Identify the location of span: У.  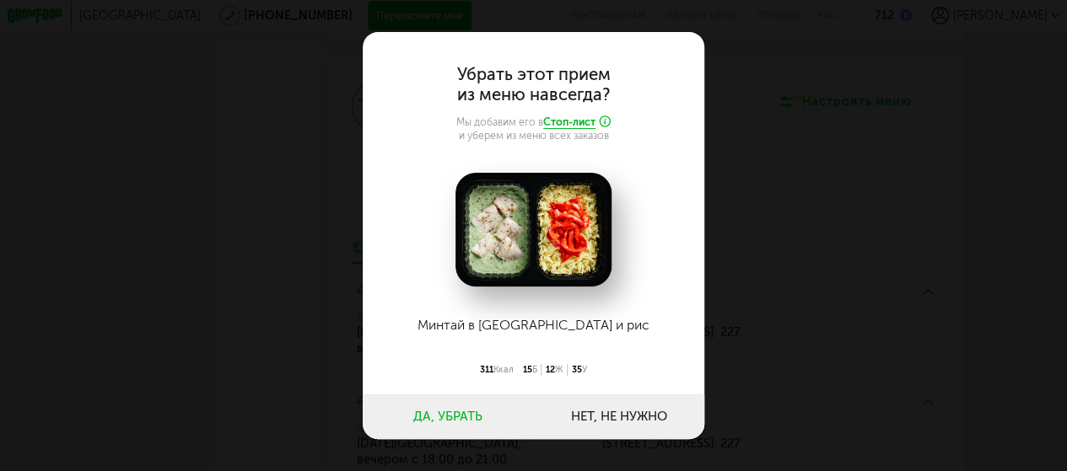
(584, 369).